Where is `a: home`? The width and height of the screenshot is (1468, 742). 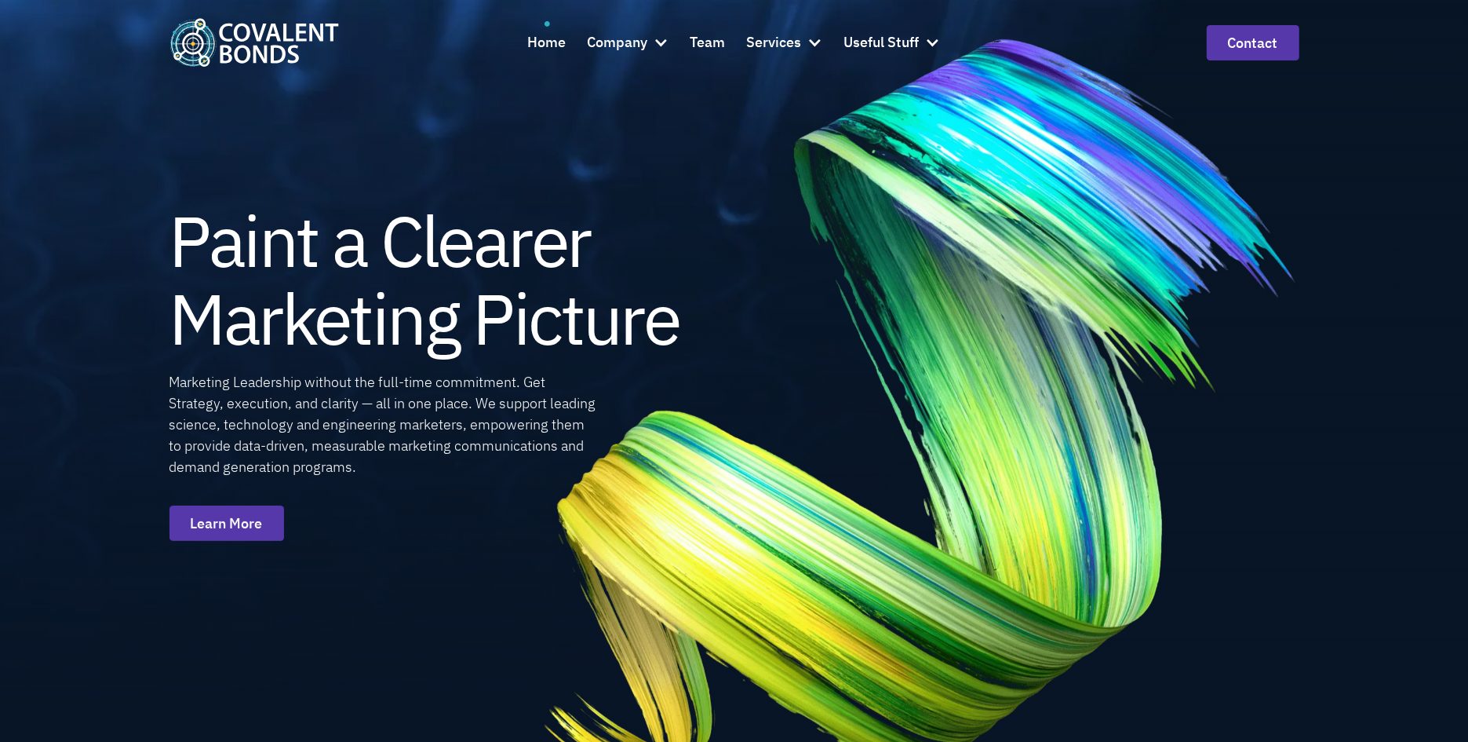
a: home is located at coordinates (254, 42).